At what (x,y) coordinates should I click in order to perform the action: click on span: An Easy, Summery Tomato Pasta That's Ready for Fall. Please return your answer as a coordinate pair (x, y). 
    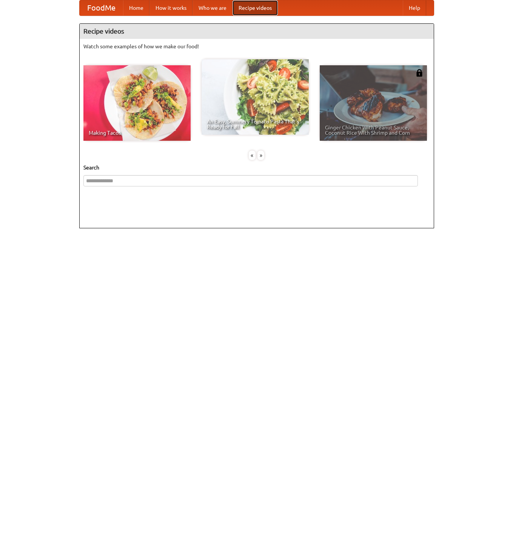
    Looking at the image, I should click on (255, 124).